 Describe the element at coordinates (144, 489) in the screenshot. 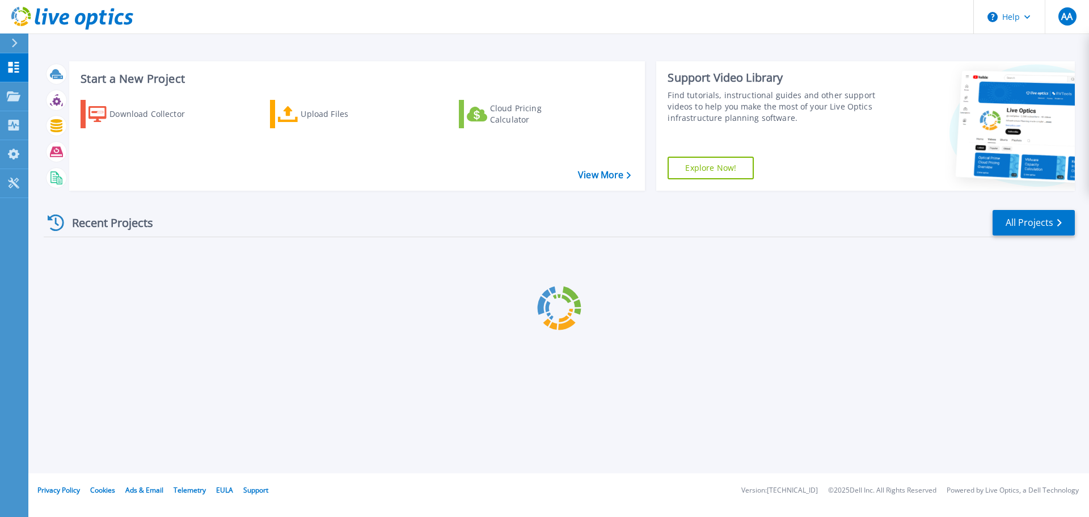

I see `a: Ads & Email` at that location.